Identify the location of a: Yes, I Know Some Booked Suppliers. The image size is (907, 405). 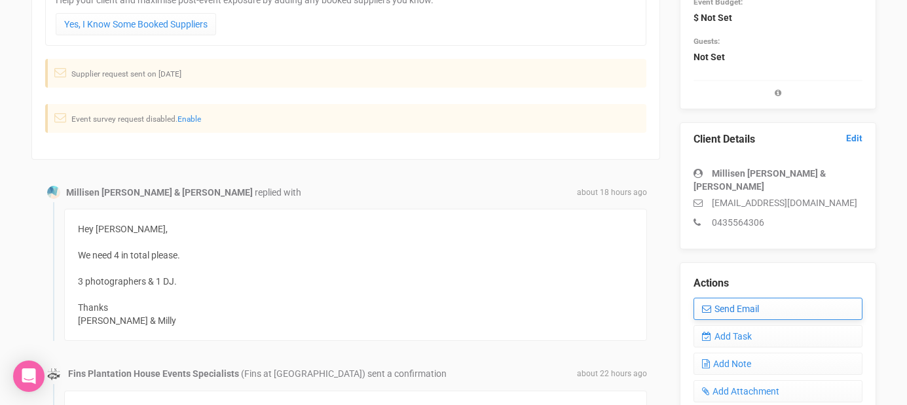
(136, 24).